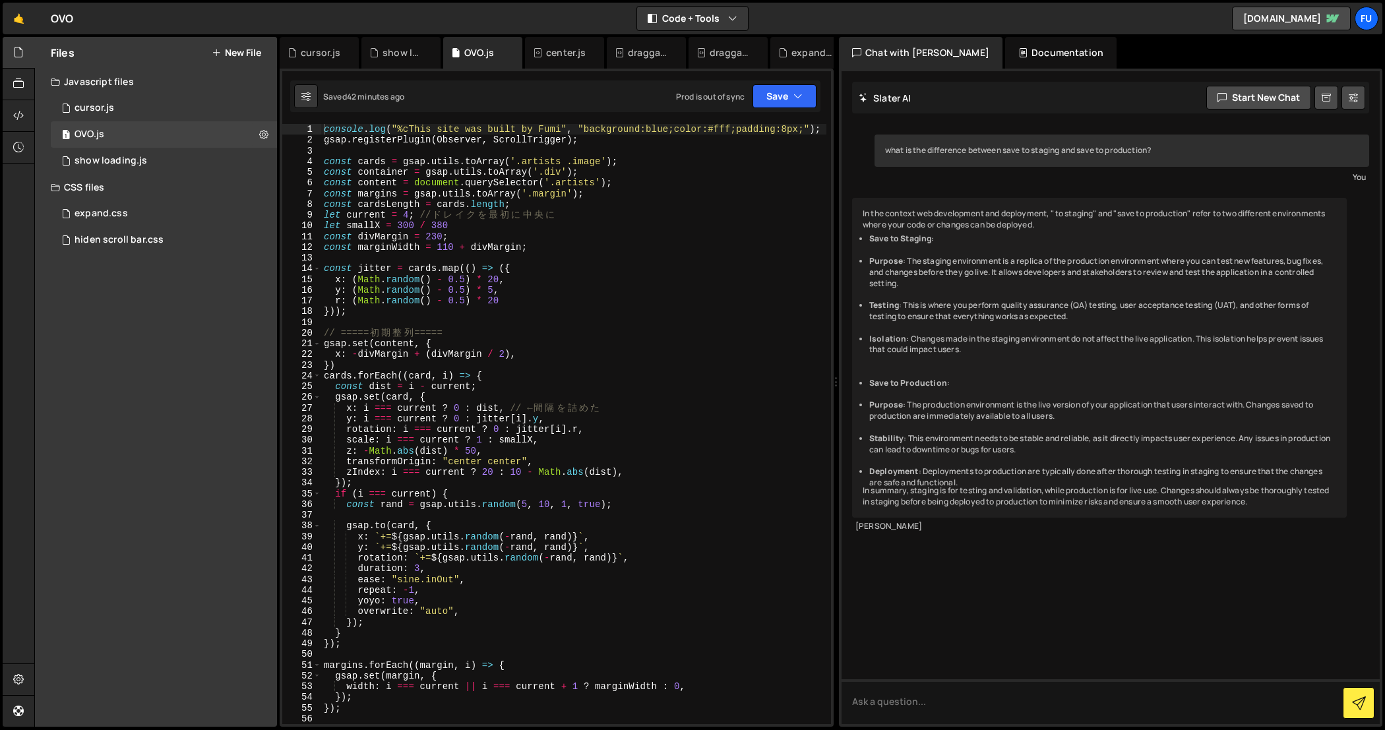  What do you see at coordinates (693, 18) in the screenshot?
I see `button: Code + Tools` at bounding box center [693, 18].